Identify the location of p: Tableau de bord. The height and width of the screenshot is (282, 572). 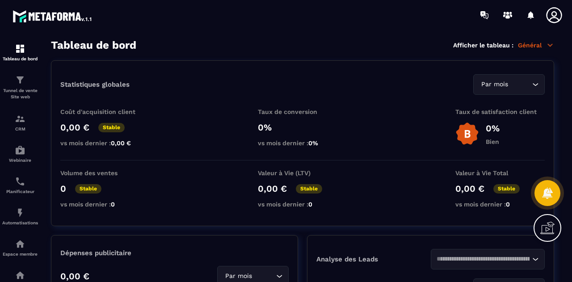
(20, 59).